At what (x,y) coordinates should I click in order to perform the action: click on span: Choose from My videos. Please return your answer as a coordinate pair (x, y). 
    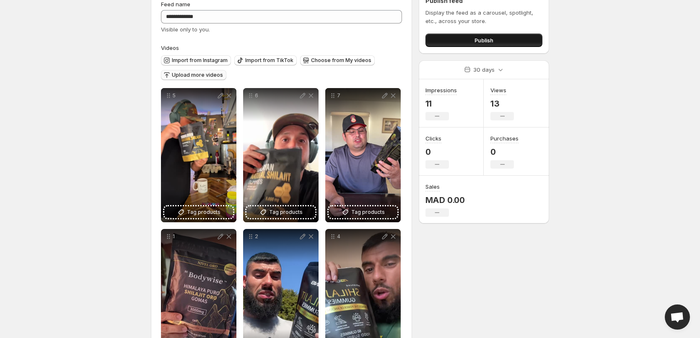
    Looking at the image, I should click on (341, 60).